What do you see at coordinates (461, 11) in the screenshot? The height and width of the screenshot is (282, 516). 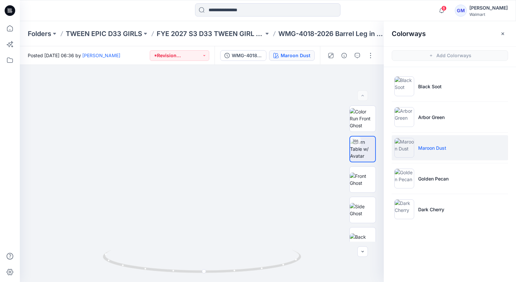 I see `div: GM` at bounding box center [461, 11].